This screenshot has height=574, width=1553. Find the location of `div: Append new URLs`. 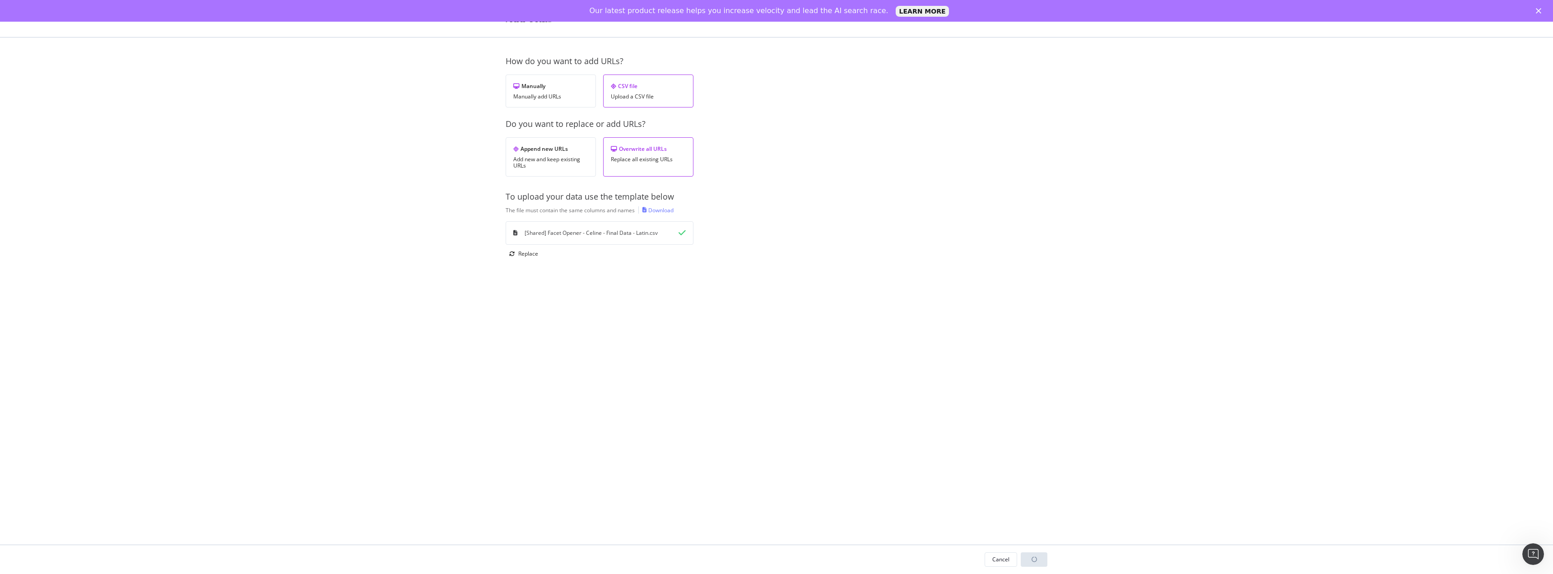

div: Append new URLs is located at coordinates (551, 149).